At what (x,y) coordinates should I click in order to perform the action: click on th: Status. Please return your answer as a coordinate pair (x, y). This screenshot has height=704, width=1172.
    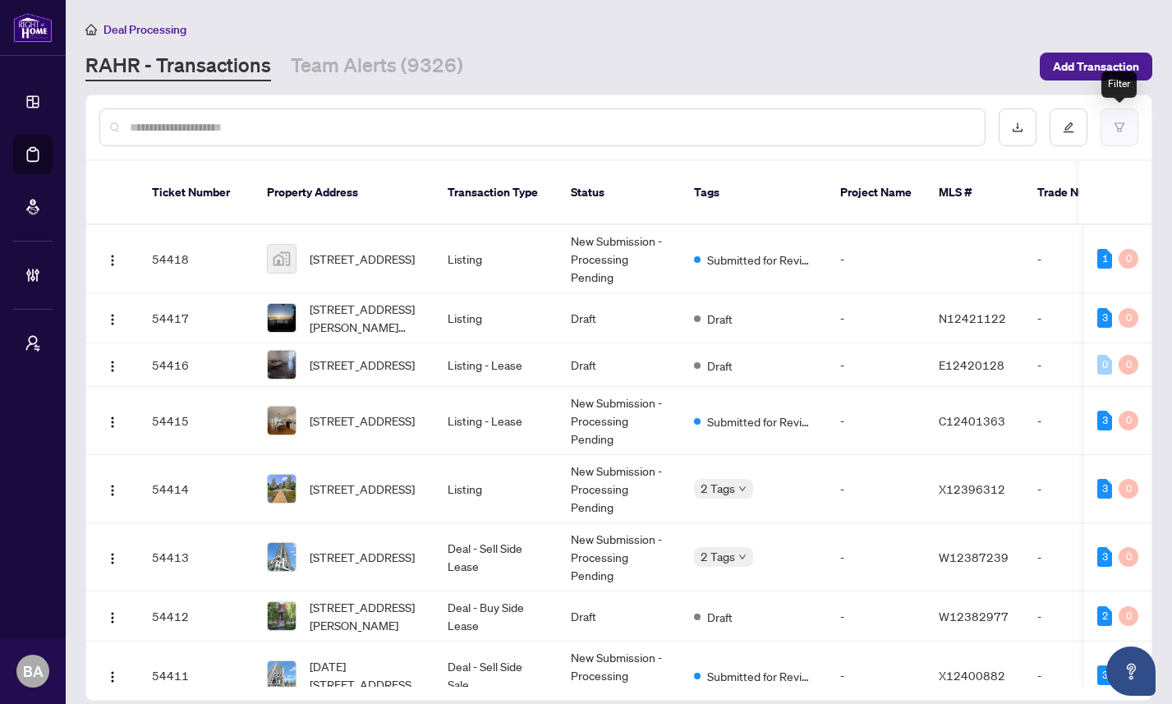
    Looking at the image, I should click on (619, 193).